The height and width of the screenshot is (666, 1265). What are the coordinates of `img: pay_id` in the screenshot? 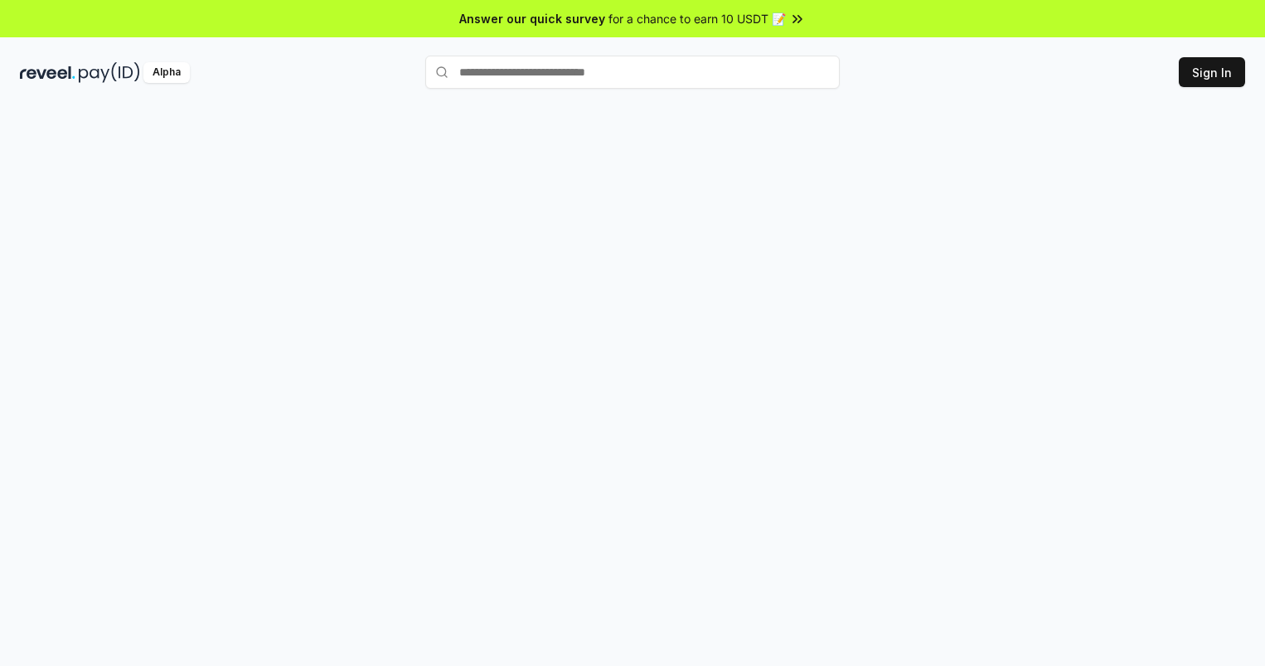 It's located at (109, 72).